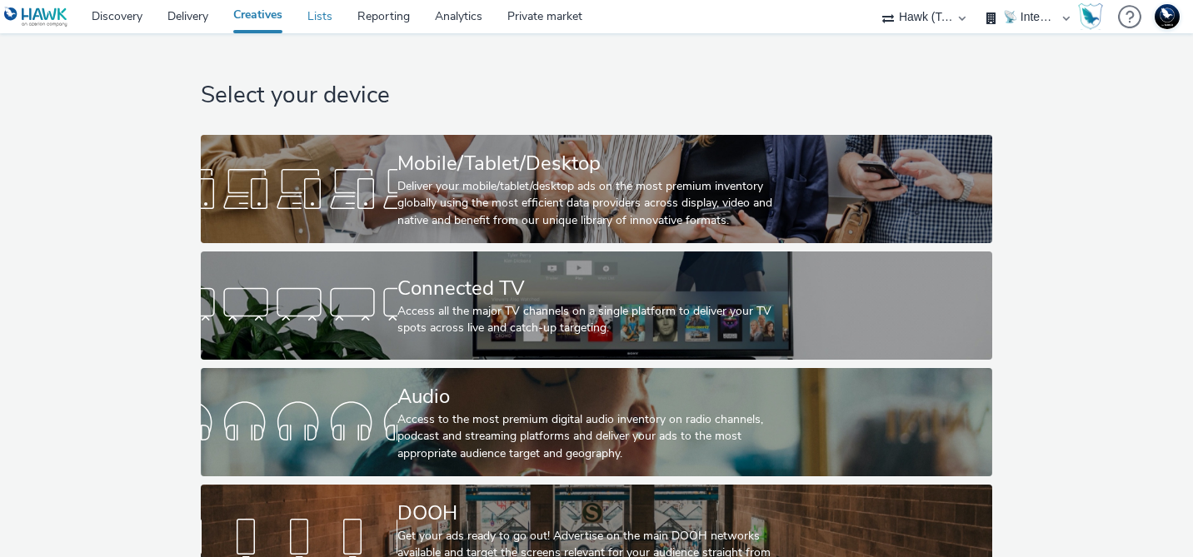 Image resolution: width=1193 pixels, height=557 pixels. I want to click on div: Audio, so click(593, 396).